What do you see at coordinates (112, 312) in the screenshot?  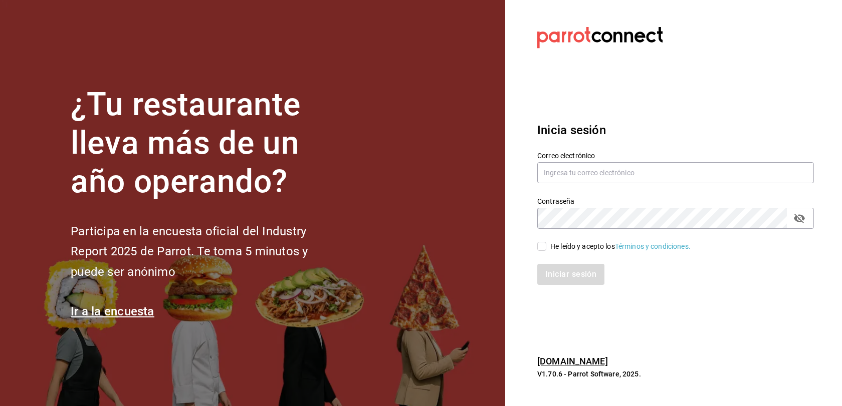 I see `a: Ir a la encuesta` at bounding box center [112, 312].